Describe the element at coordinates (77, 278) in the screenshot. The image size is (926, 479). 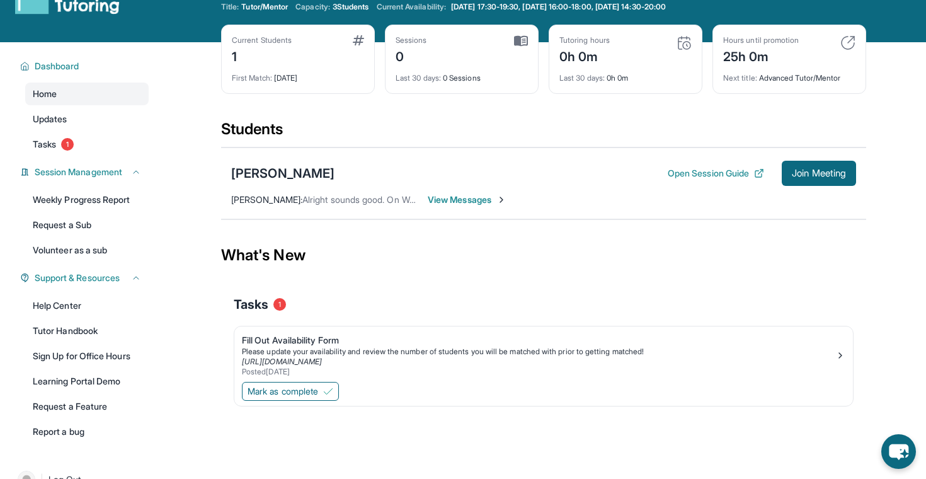
I see `span: Support & Resources` at that location.